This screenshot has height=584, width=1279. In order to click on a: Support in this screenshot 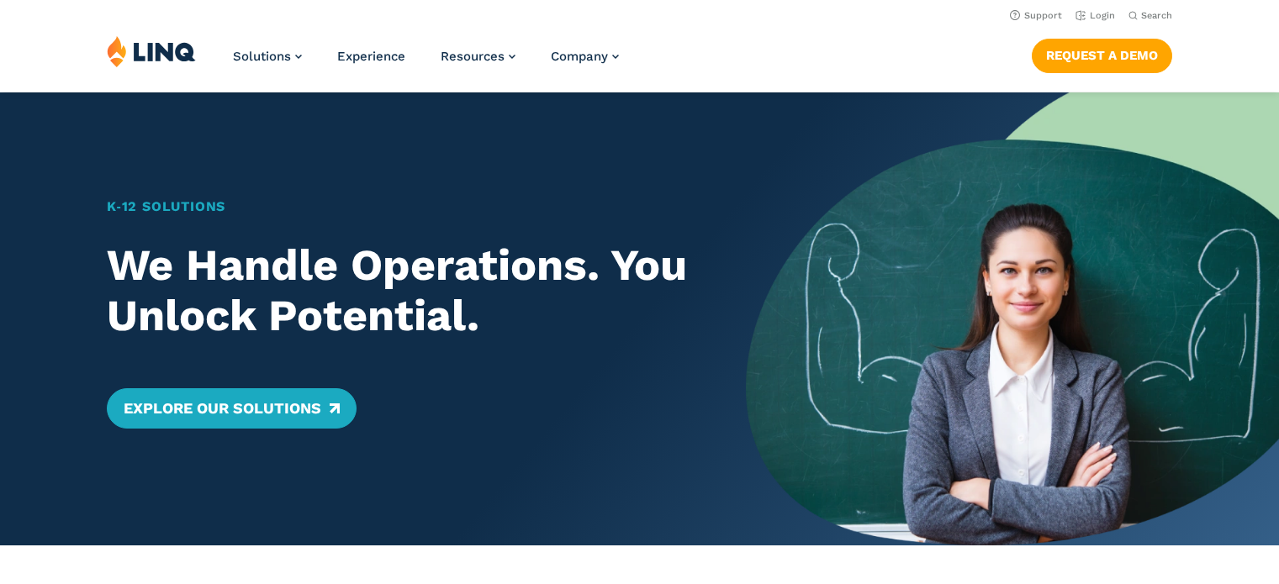, I will do `click(1036, 15)`.